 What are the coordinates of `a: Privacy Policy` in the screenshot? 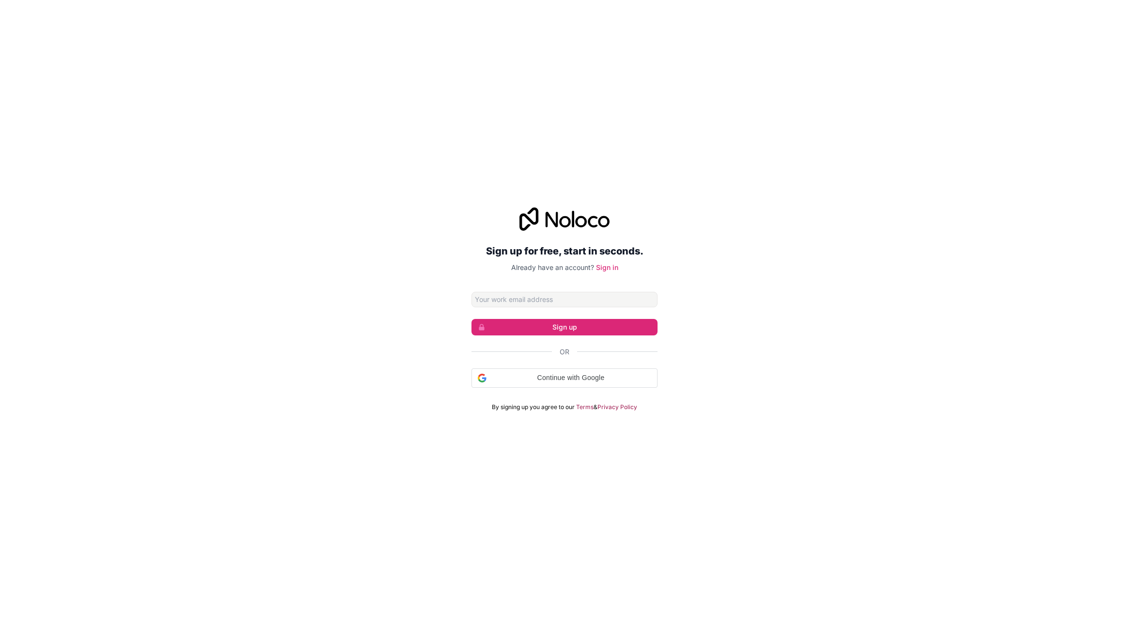 It's located at (617, 407).